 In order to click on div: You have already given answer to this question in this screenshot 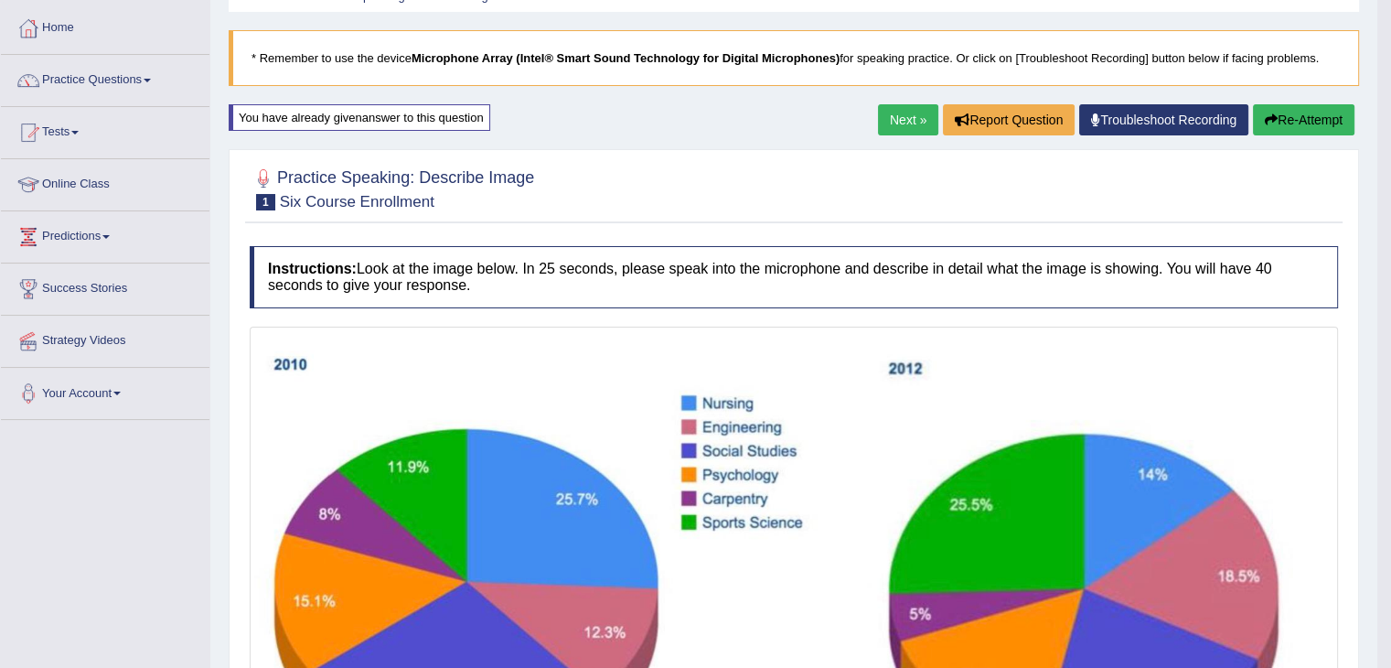, I will do `click(359, 117)`.